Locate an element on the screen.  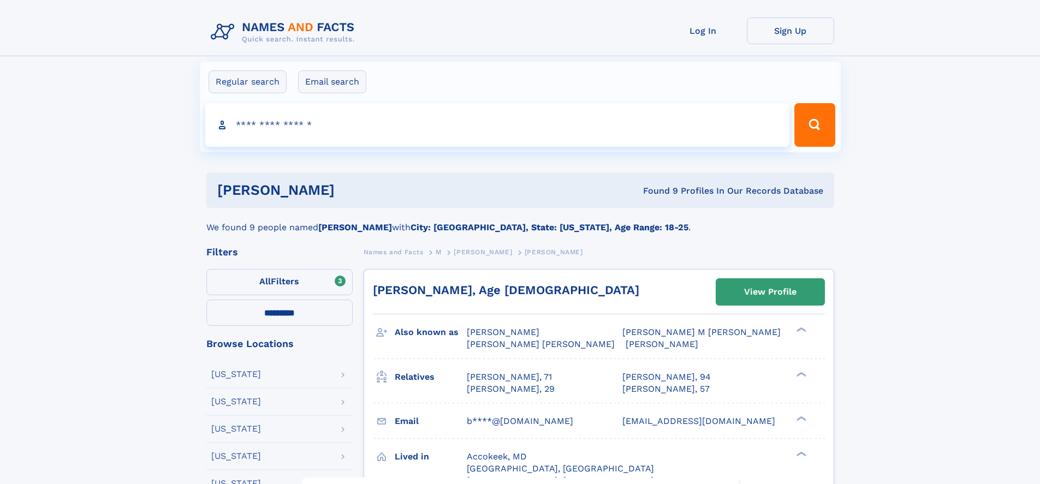
h3: Lived in is located at coordinates (431, 457).